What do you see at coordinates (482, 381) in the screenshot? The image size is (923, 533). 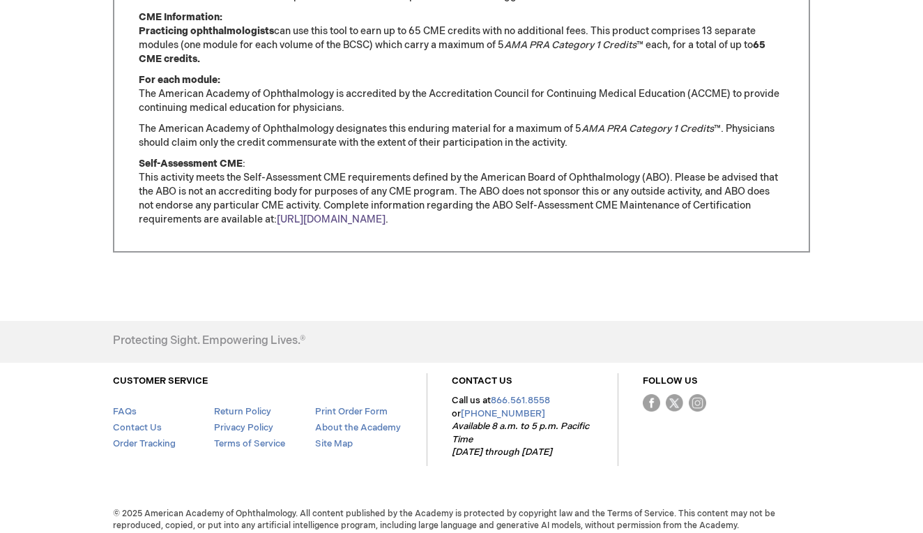 I see `a: CONTACT US` at bounding box center [482, 381].